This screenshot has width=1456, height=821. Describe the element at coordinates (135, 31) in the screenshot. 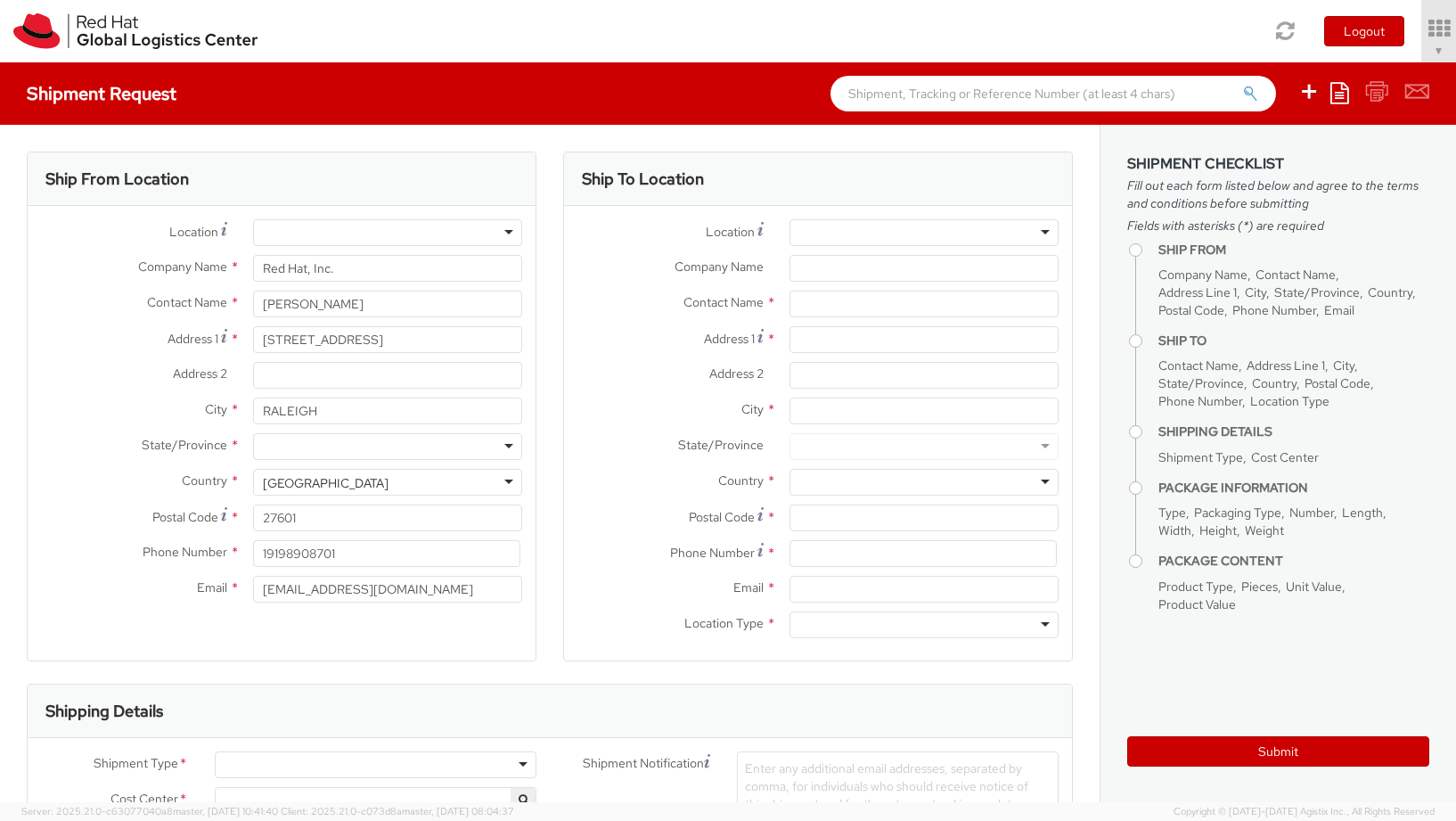

I see `img: rh-logistics-00dfa346123c4ec078e1.svg` at that location.